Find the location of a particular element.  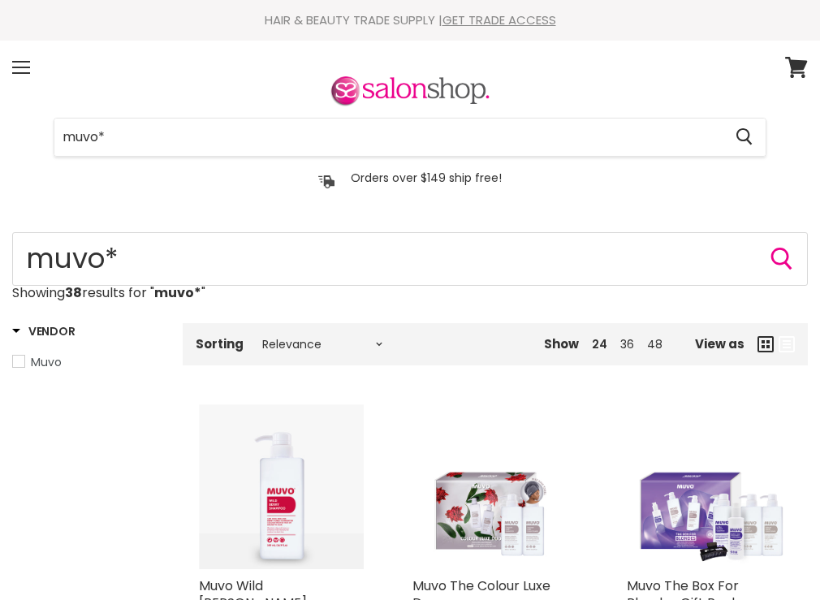

a: Muvo Wild Berry Shampoo is located at coordinates (281, 486).